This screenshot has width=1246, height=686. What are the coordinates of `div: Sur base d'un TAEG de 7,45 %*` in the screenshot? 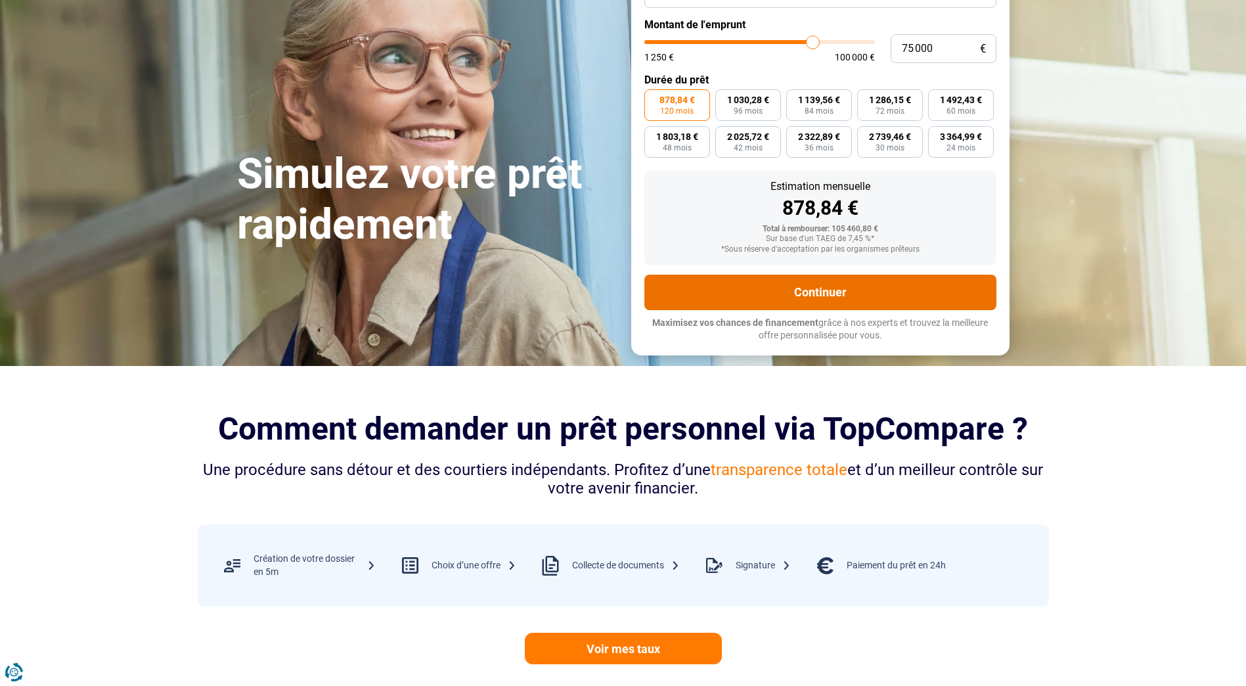 It's located at (820, 239).